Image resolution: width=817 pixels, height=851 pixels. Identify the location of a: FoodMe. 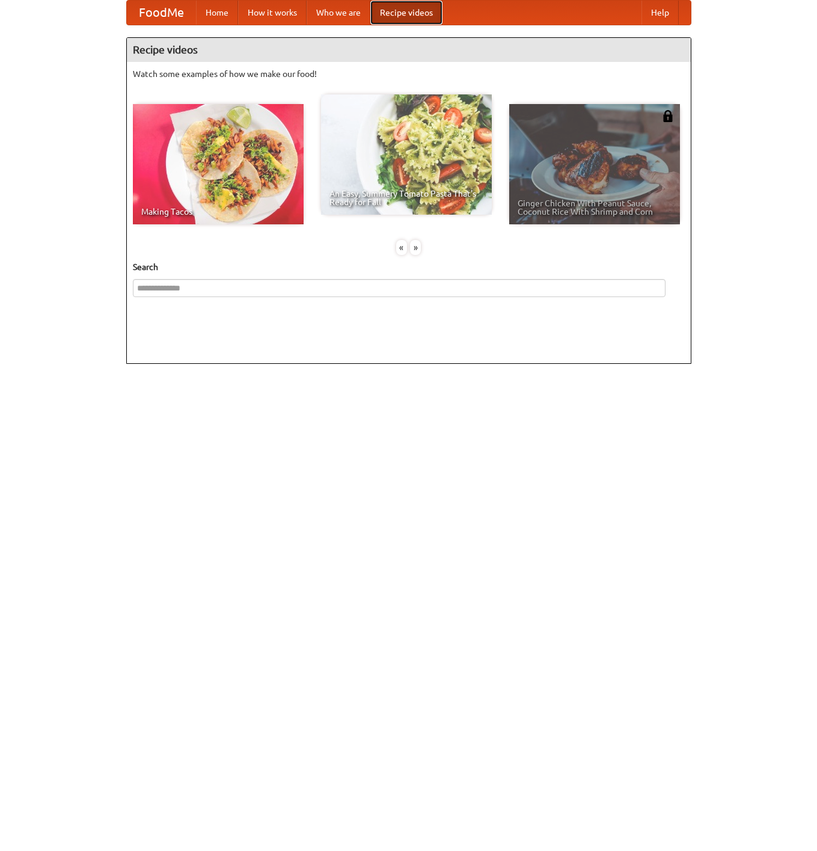
(161, 13).